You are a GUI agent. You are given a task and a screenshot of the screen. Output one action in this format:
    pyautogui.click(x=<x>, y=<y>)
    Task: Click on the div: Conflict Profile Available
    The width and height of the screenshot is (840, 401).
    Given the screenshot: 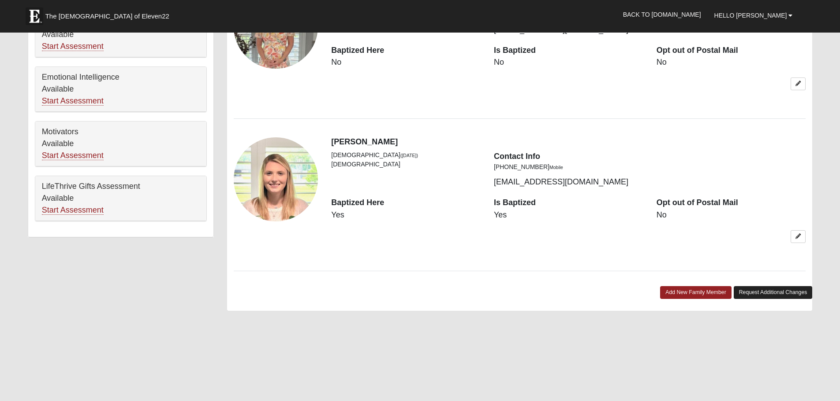 What is the action you would take?
    pyautogui.click(x=121, y=35)
    